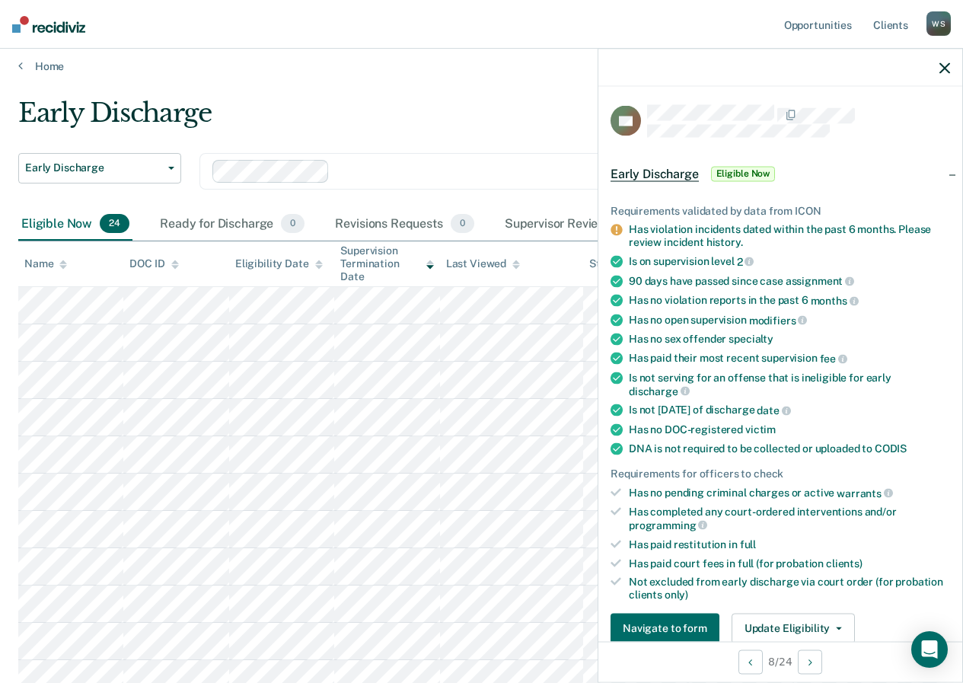 The image size is (963, 683). I want to click on a: Navigate to form link, so click(667, 628).